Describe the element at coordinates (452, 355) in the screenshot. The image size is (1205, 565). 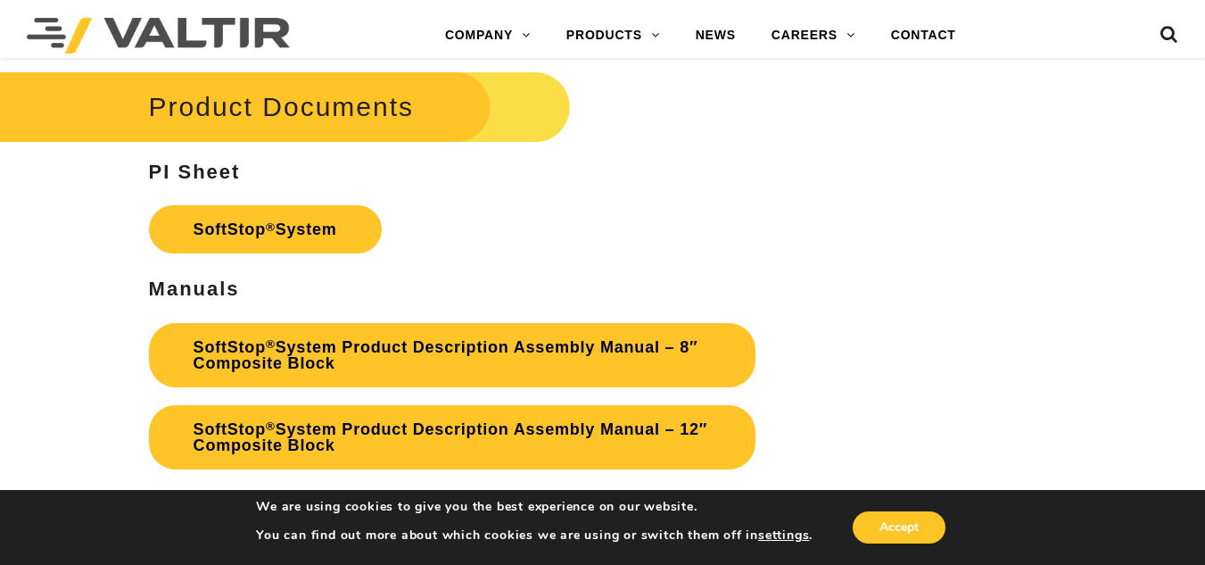
I see `a: SoftStop®System Product Description Assembly Manual – 8″ Composite Block` at that location.